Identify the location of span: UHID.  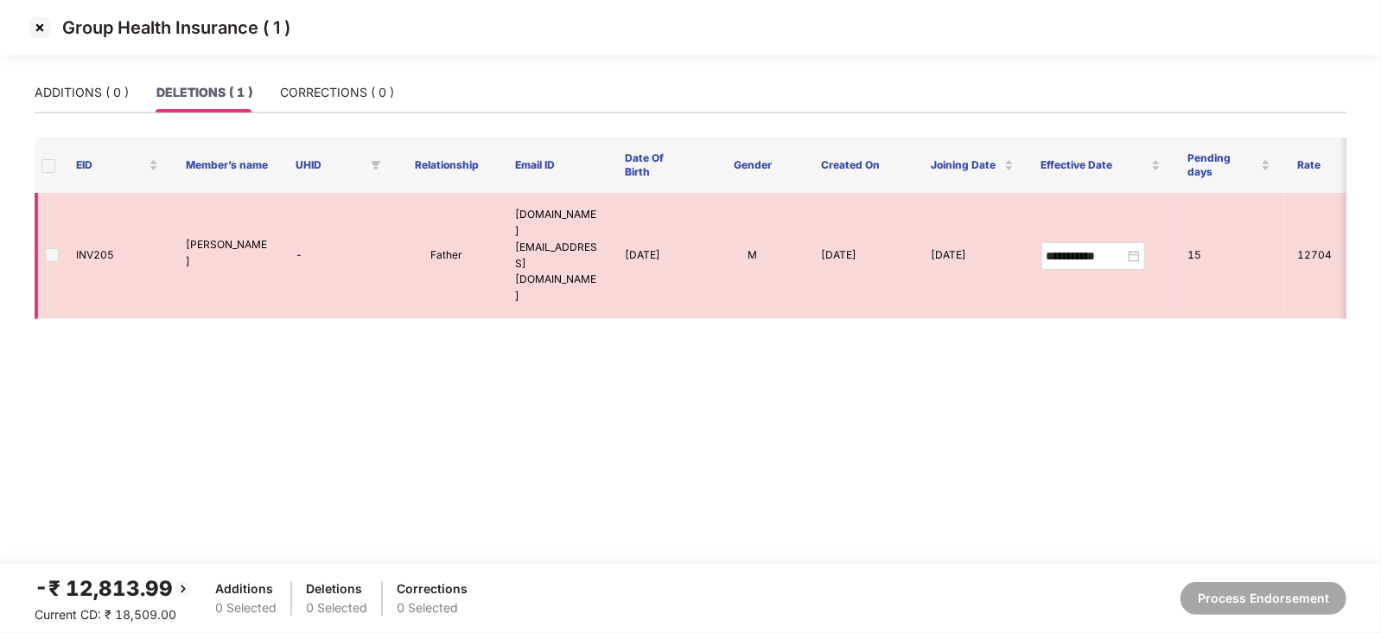
(329, 165).